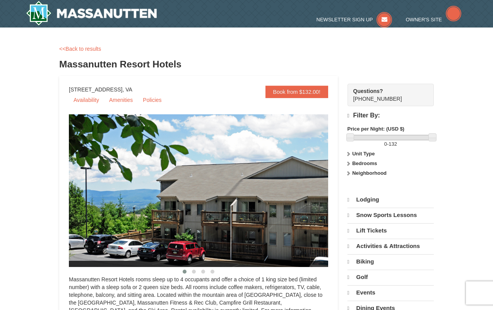  What do you see at coordinates (355, 19) in the screenshot?
I see `a: Newsletter Sign Up` at bounding box center [355, 19].